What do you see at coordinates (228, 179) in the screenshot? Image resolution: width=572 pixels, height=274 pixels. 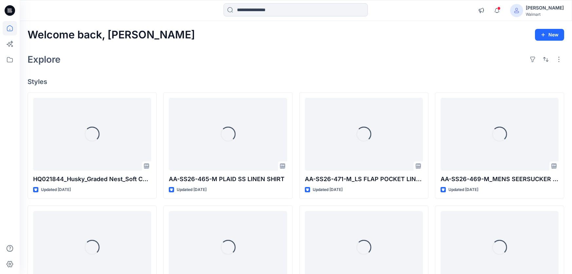 I see `p: AA-SS26-465-M PLAID SS LINEN SHIRT` at bounding box center [228, 179].